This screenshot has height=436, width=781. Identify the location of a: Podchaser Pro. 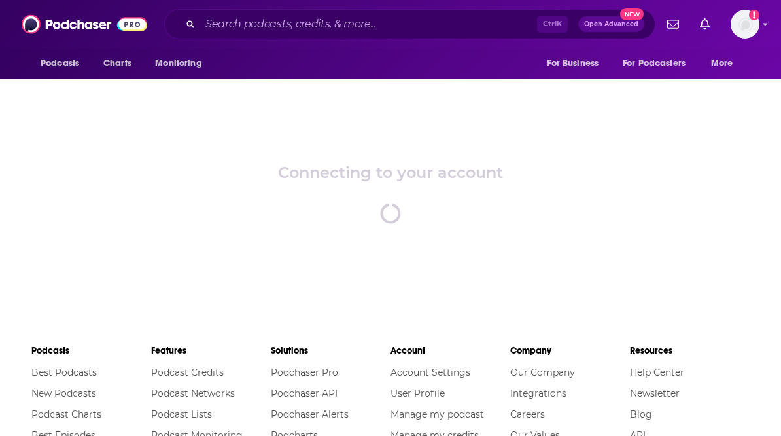
(304, 372).